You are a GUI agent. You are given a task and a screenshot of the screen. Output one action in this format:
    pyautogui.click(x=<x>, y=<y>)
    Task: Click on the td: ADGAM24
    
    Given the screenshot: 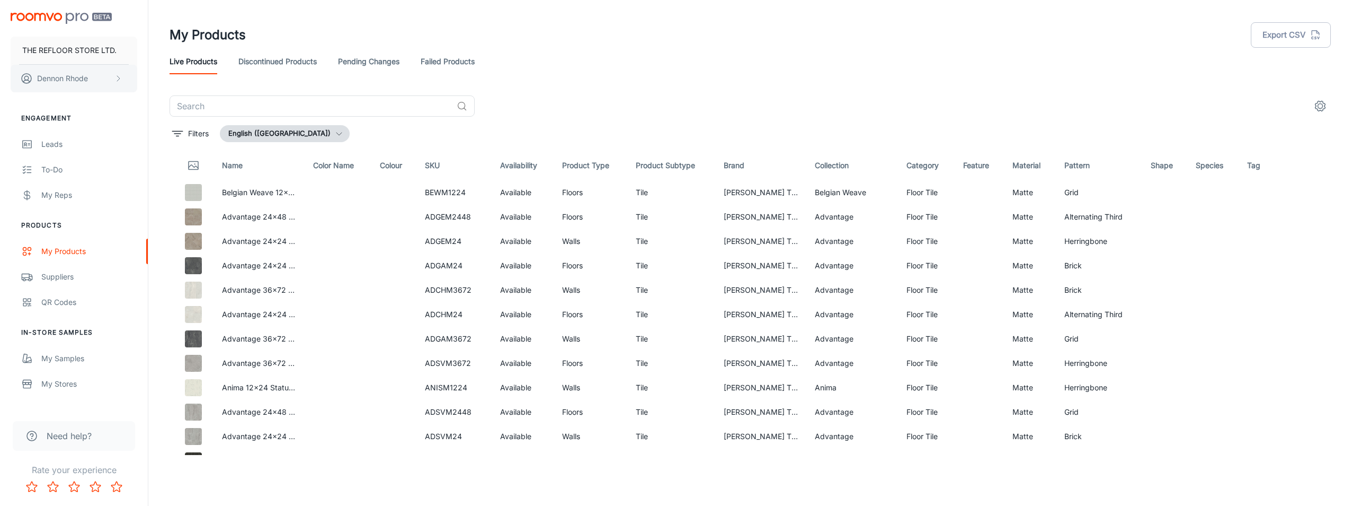 What is the action you would take?
    pyautogui.click(x=454, y=265)
    